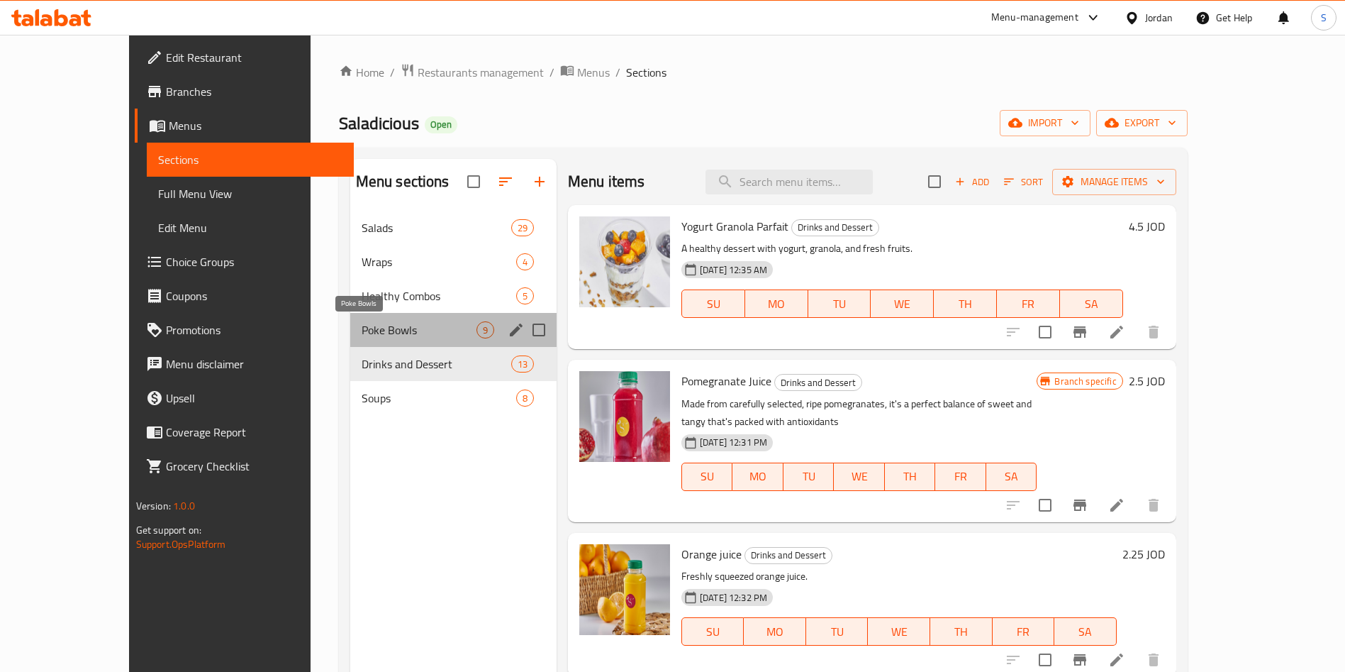 The height and width of the screenshot is (672, 1345). Describe the element at coordinates (254, 398) in the screenshot. I see `span: Upsell` at that location.